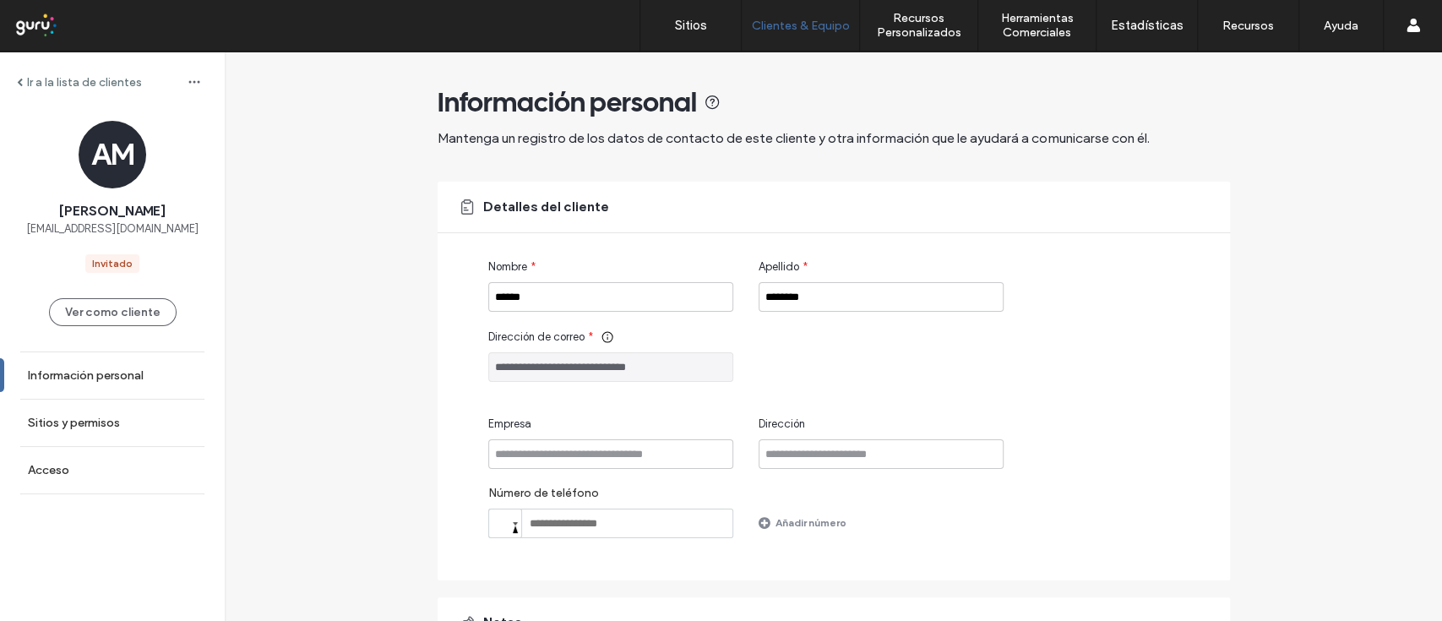 This screenshot has width=1442, height=621. I want to click on input: Dirección, so click(881, 454).